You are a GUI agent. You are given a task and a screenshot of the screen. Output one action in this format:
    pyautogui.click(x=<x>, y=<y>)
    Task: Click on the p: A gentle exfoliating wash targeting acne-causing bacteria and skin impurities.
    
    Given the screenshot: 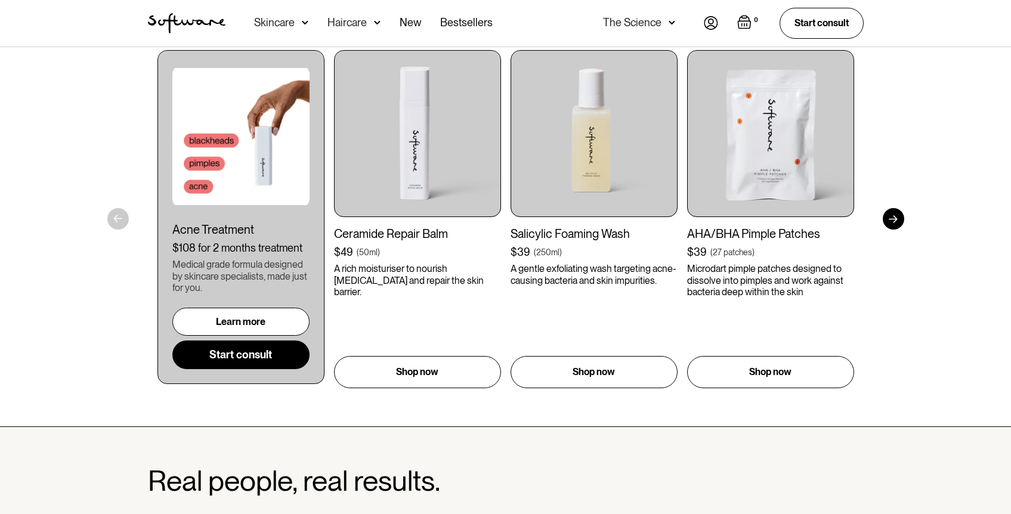 What is the action you would take?
    pyautogui.click(x=594, y=274)
    